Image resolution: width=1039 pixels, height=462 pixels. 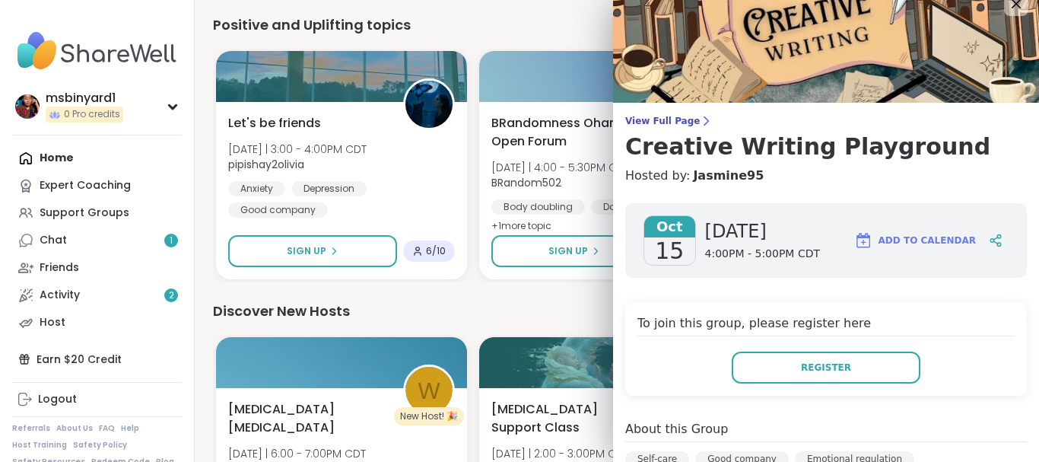 I want to click on div: Daily check-in, so click(x=637, y=207).